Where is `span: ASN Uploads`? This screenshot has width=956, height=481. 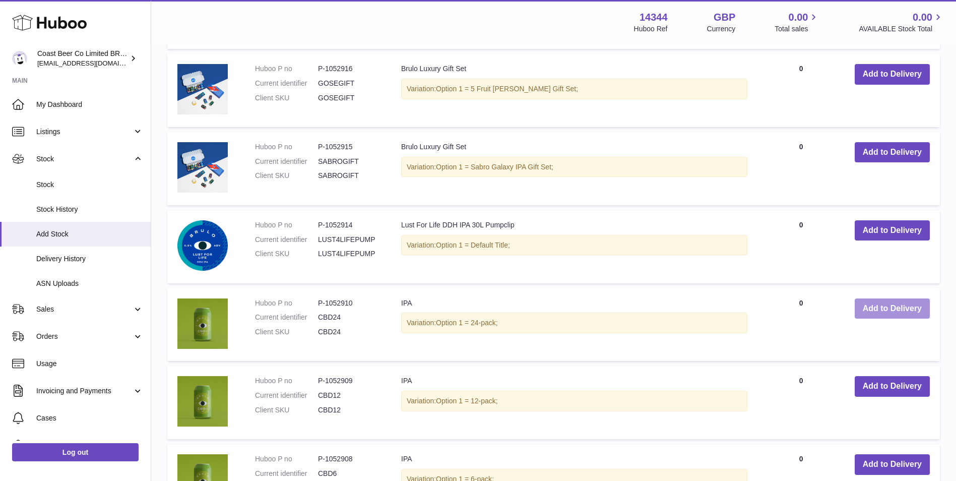 span: ASN Uploads is located at coordinates (90, 283).